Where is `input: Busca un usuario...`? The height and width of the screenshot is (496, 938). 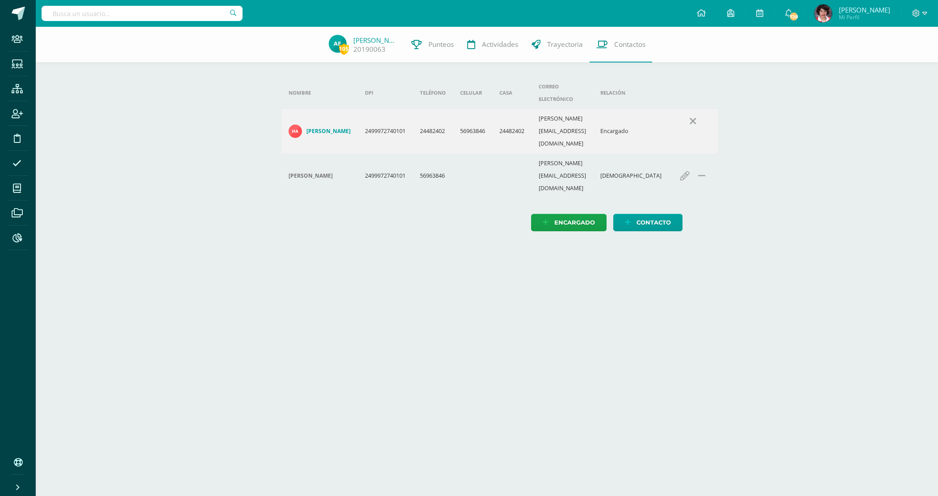 input: Busca un usuario... is located at coordinates (142, 13).